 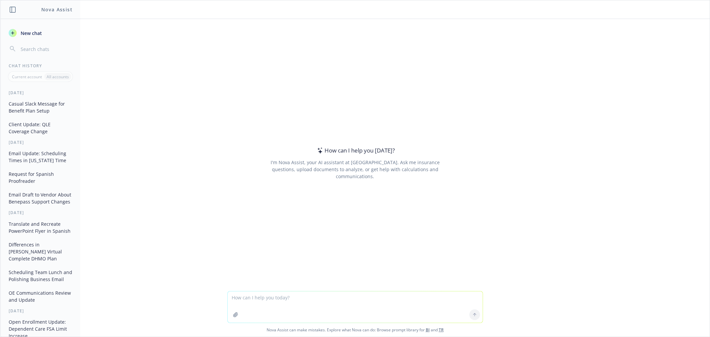 I want to click on button: Client Update: QLE Coverage Change, so click(x=40, y=128).